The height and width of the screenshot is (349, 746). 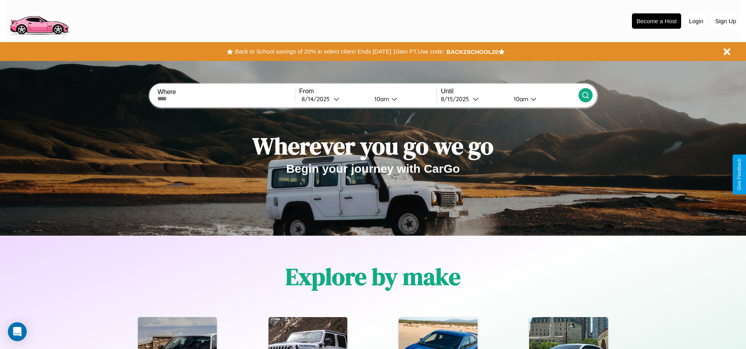 What do you see at coordinates (725, 21) in the screenshot?
I see `button: Sign Up` at bounding box center [725, 21].